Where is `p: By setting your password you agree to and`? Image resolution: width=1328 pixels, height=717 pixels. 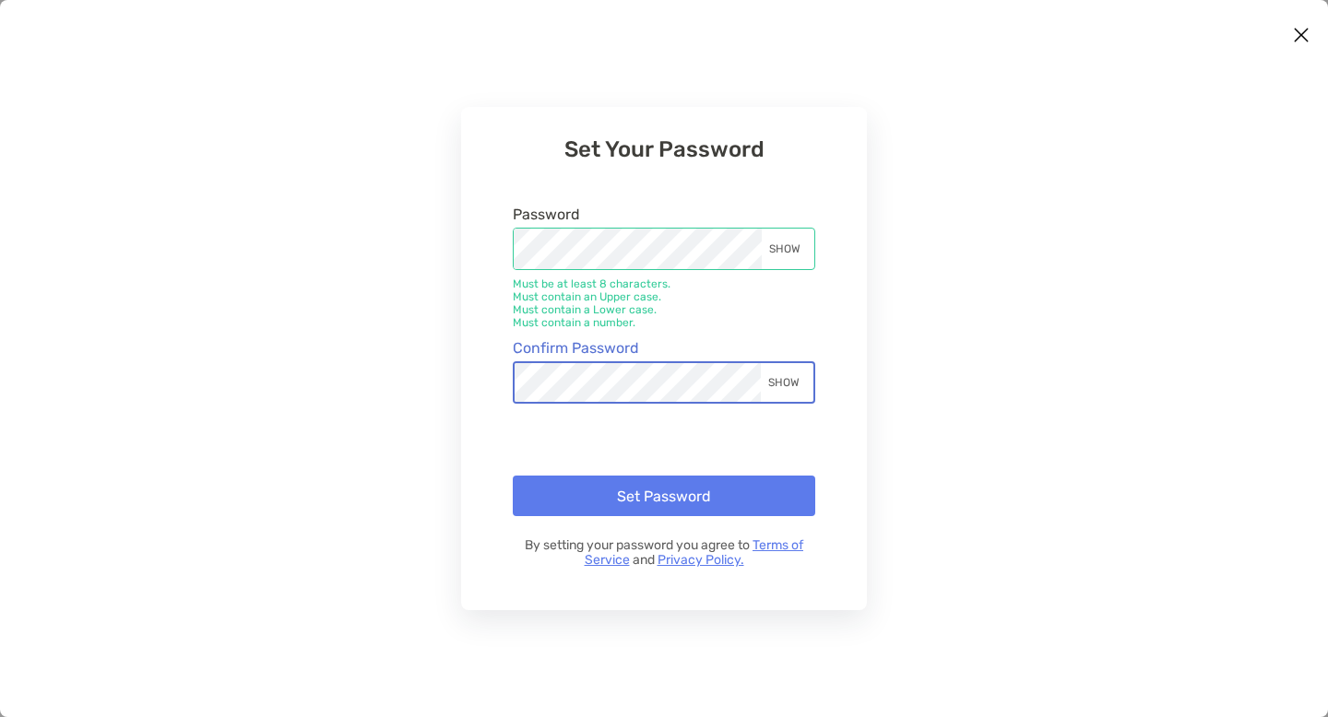 p: By setting your password you agree to and is located at coordinates (664, 553).